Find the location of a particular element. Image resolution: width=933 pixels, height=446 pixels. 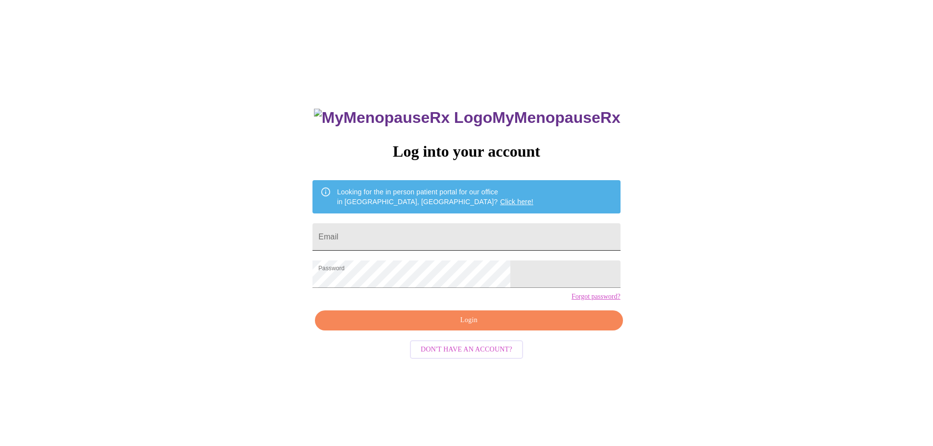

span: Login is located at coordinates (469, 320).